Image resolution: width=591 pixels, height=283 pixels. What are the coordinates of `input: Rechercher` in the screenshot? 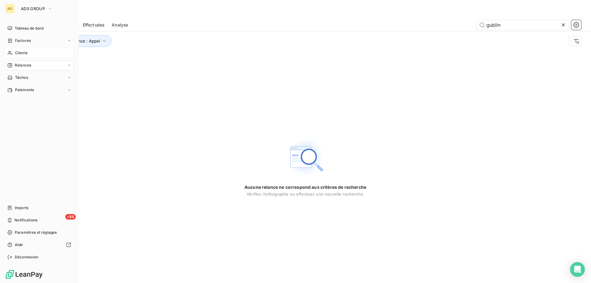 It's located at (522, 25).